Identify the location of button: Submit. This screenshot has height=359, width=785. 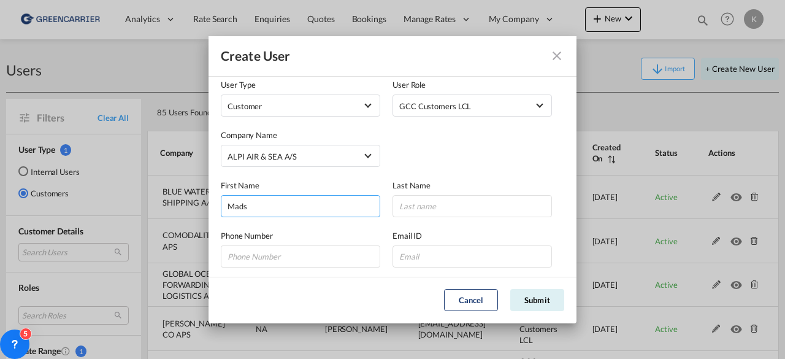
(537, 300).